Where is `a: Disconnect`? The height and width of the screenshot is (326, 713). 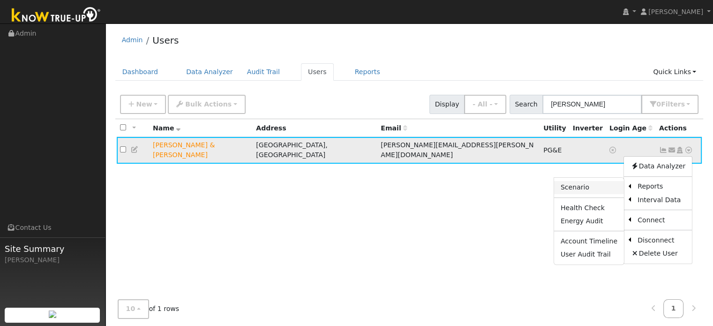 a: Disconnect is located at coordinates (662, 240).